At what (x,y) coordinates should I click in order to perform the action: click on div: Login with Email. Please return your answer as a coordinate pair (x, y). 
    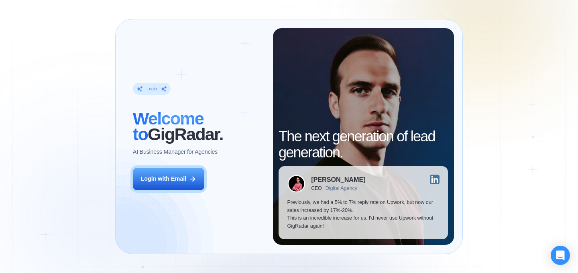
    Looking at the image, I should click on (163, 179).